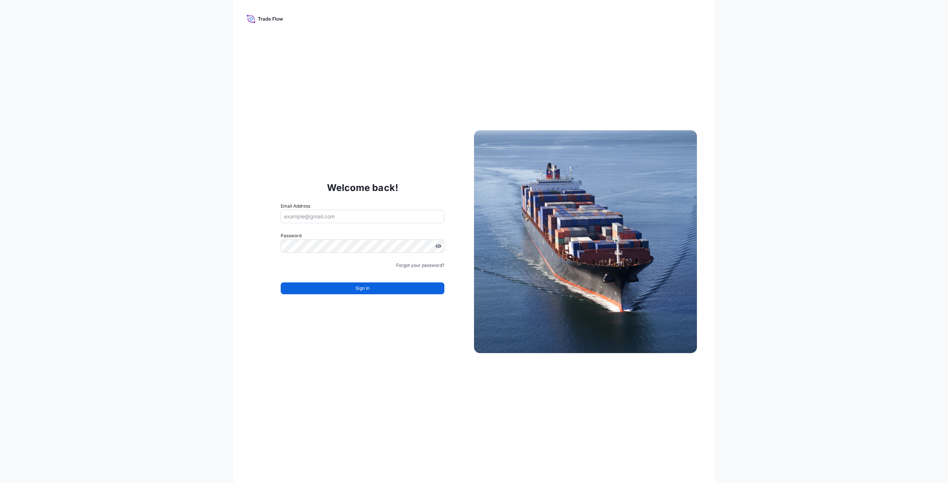 This screenshot has height=483, width=948. Describe the element at coordinates (363, 288) in the screenshot. I see `span: Sign In` at that location.